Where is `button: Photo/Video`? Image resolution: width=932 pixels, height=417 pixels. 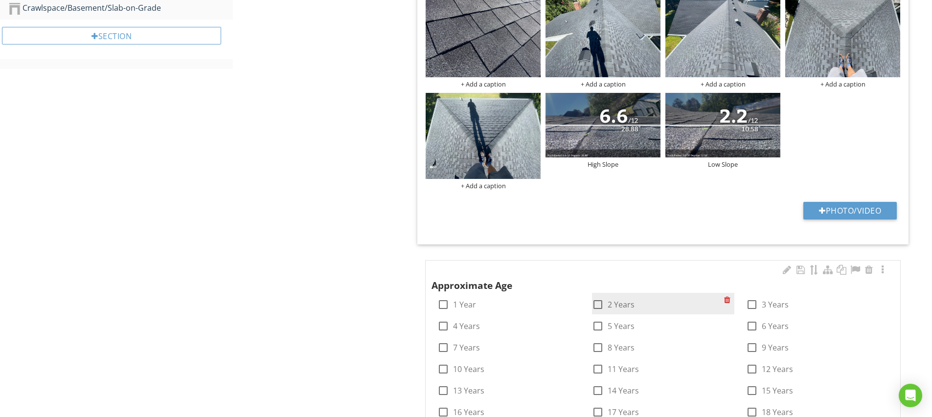 button: Photo/Video is located at coordinates (850, 211).